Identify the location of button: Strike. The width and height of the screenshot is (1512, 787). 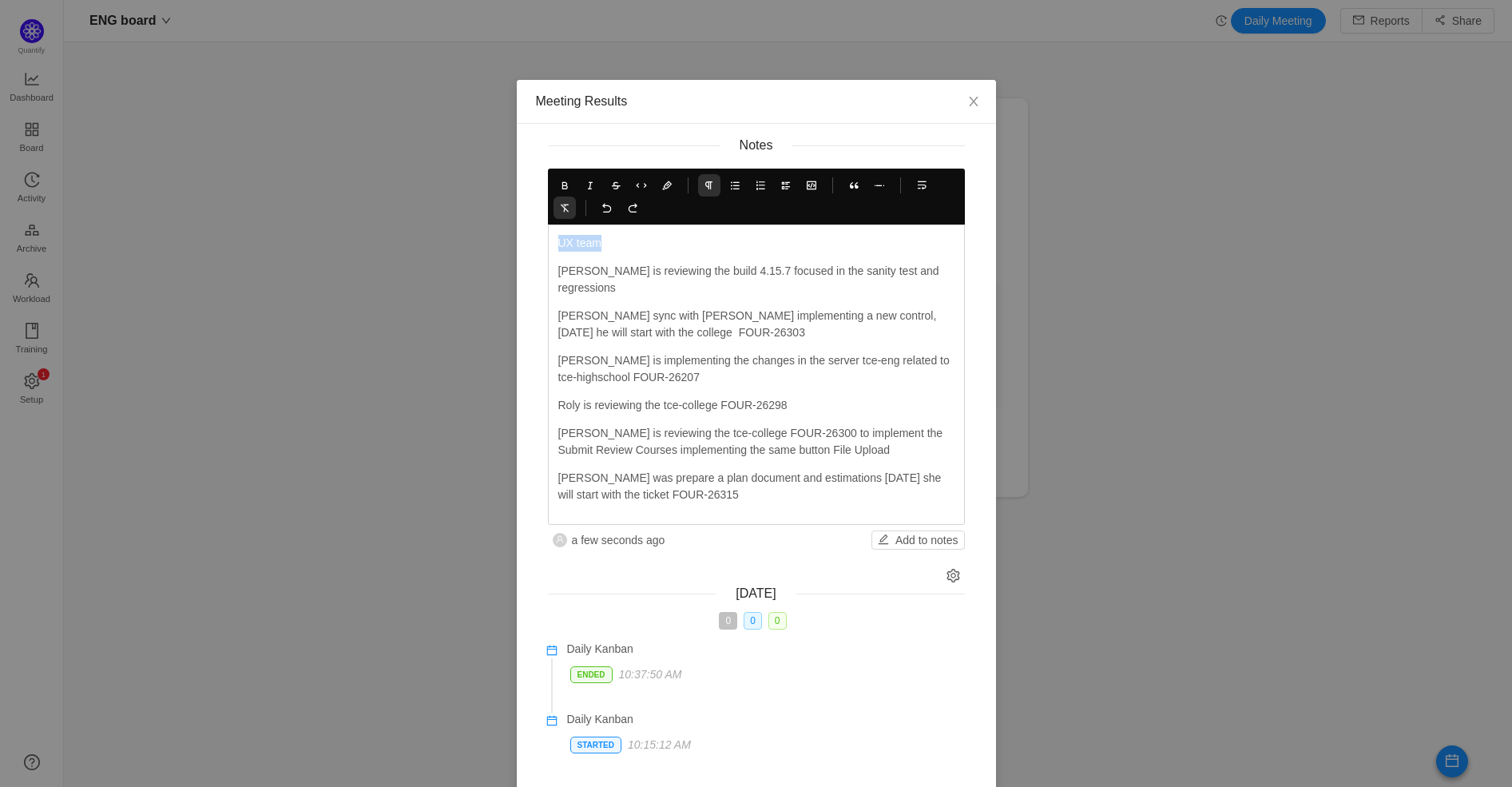
(616, 185).